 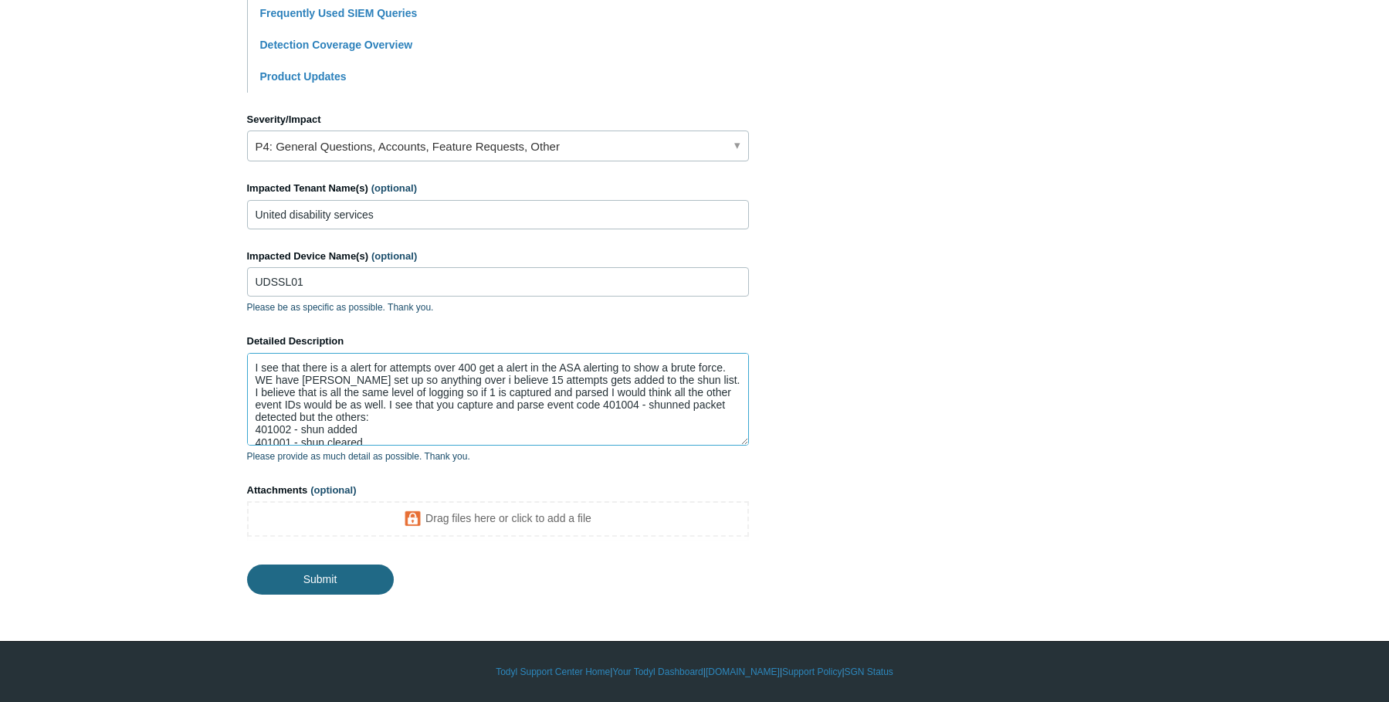 I want to click on a: Your Todyl Dashboard, so click(x=657, y=672).